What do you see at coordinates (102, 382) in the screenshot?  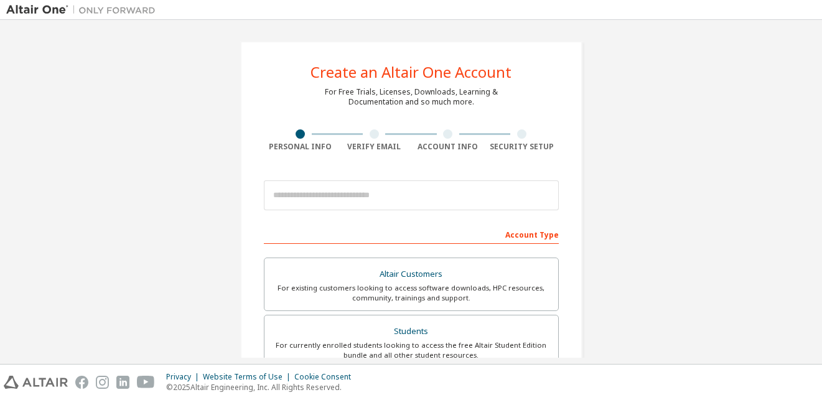 I see `img: instagram.svg` at bounding box center [102, 382].